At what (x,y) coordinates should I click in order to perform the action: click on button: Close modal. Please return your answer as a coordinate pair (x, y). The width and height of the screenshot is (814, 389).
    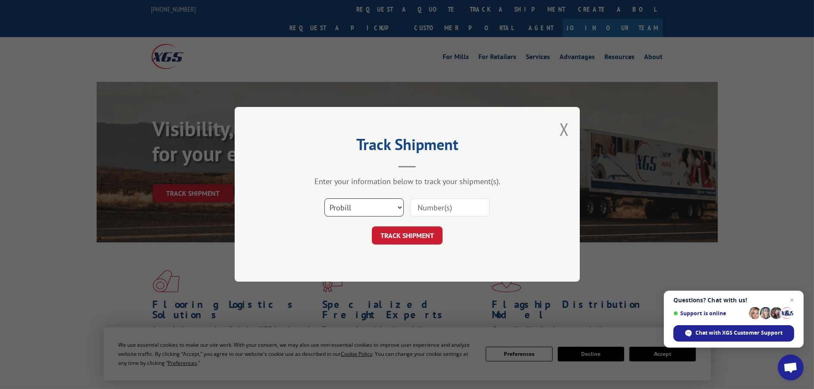
    Looking at the image, I should click on (564, 129).